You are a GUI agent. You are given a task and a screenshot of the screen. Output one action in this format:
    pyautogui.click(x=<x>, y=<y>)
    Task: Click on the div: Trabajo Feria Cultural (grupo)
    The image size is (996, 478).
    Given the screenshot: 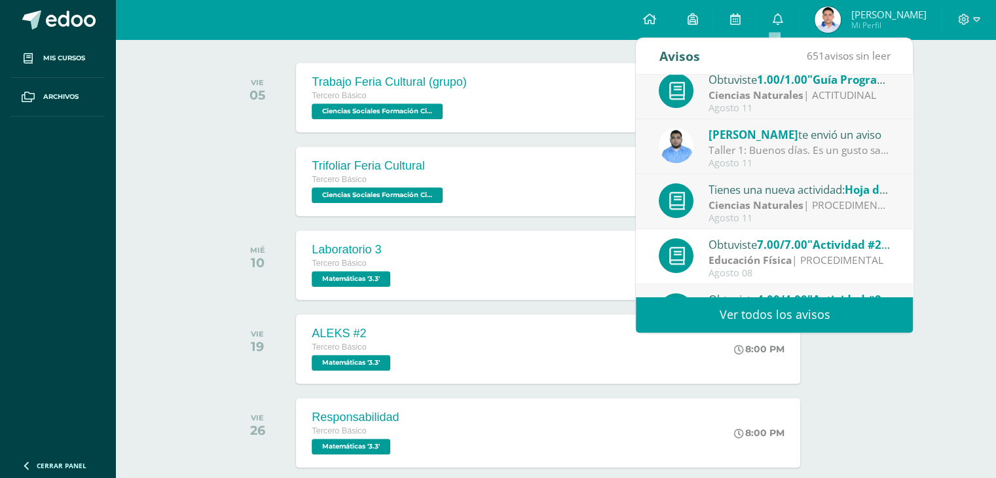 What is the action you would take?
    pyautogui.click(x=389, y=82)
    